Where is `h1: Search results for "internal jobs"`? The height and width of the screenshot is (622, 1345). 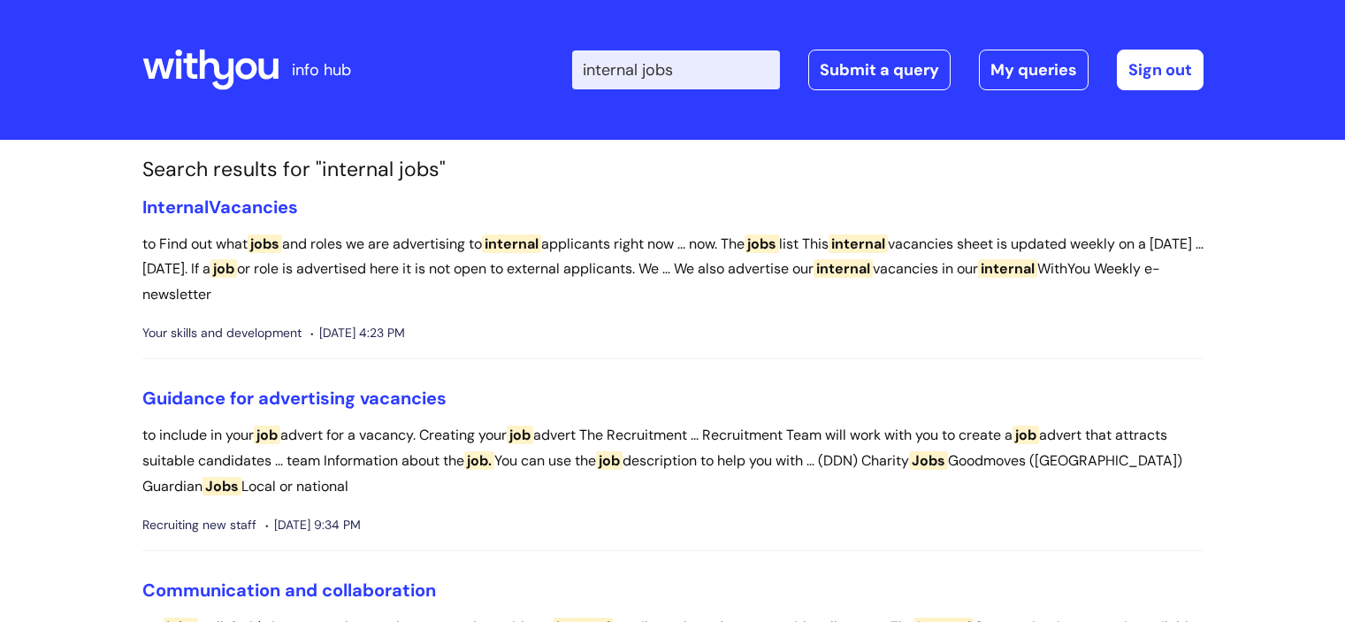
h1: Search results for "internal jobs" is located at coordinates (673, 170).